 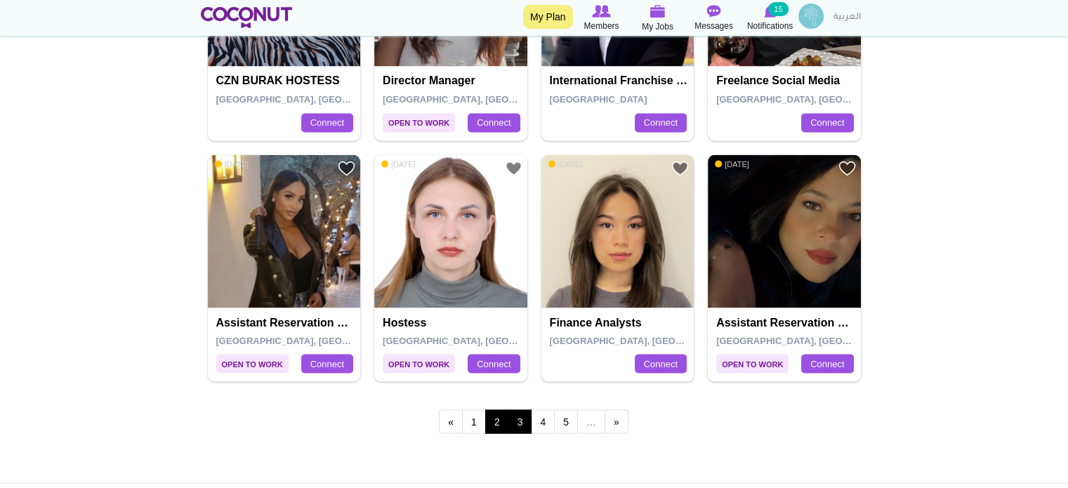 What do you see at coordinates (658, 18) in the screenshot?
I see `a: My Jobs My Jobs` at bounding box center [658, 18].